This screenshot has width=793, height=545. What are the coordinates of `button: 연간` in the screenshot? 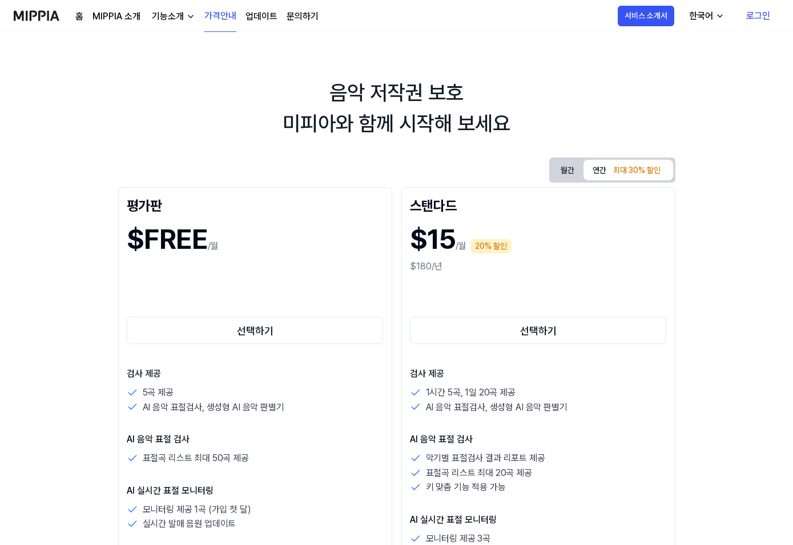 It's located at (628, 170).